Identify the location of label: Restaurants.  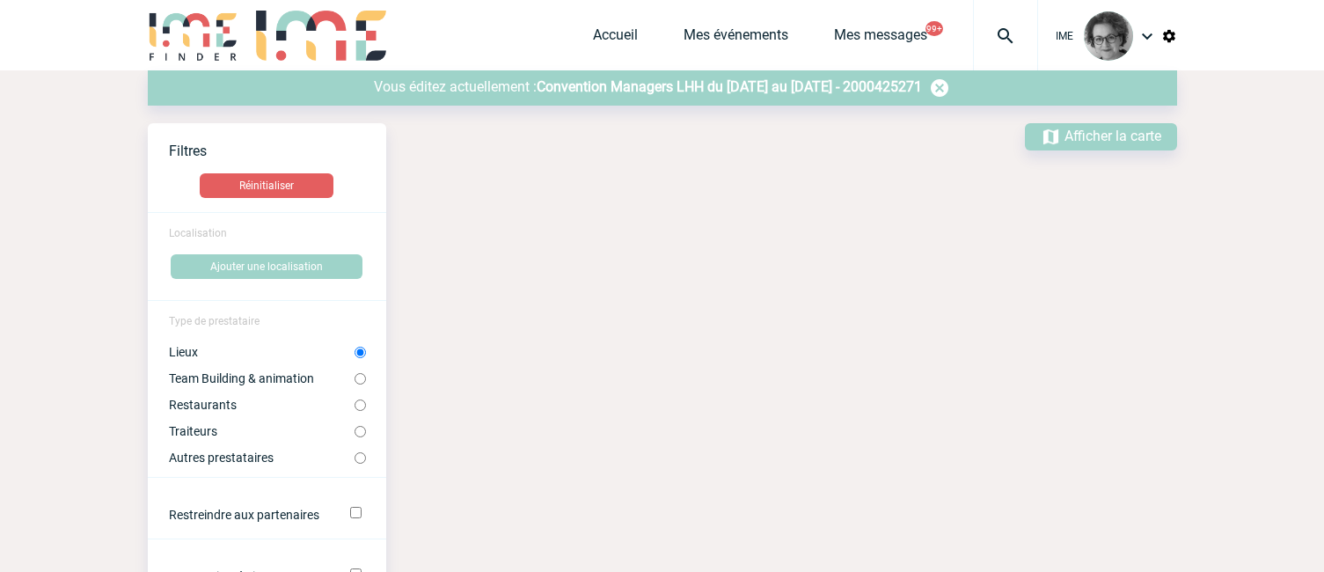
(261, 405).